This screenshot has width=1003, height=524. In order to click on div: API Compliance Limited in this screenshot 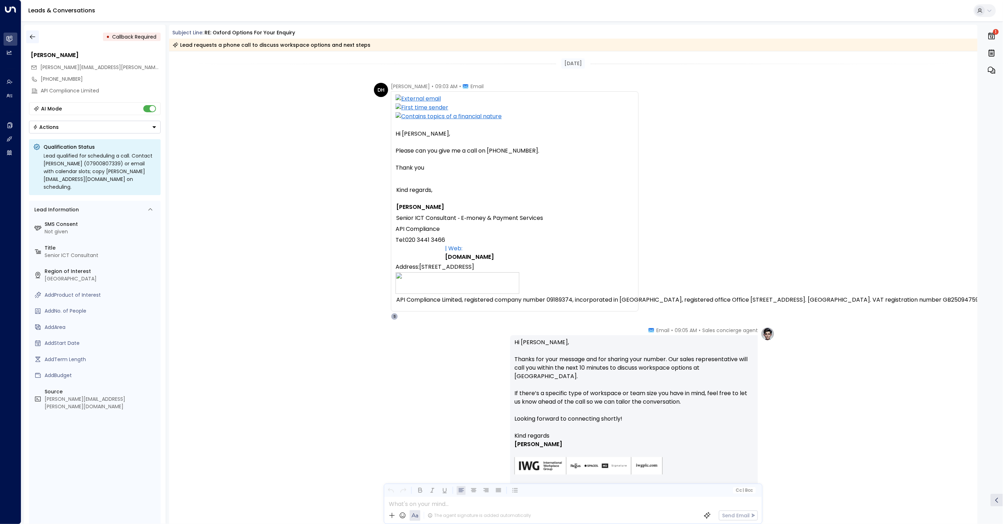, I will do `click(101, 91)`.